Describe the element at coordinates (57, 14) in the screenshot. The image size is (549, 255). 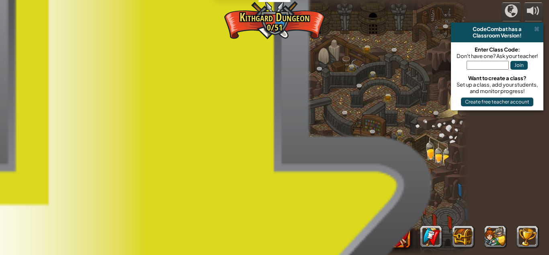
I see `img: CodeCombat - Learn how to code by playing a game` at that location.